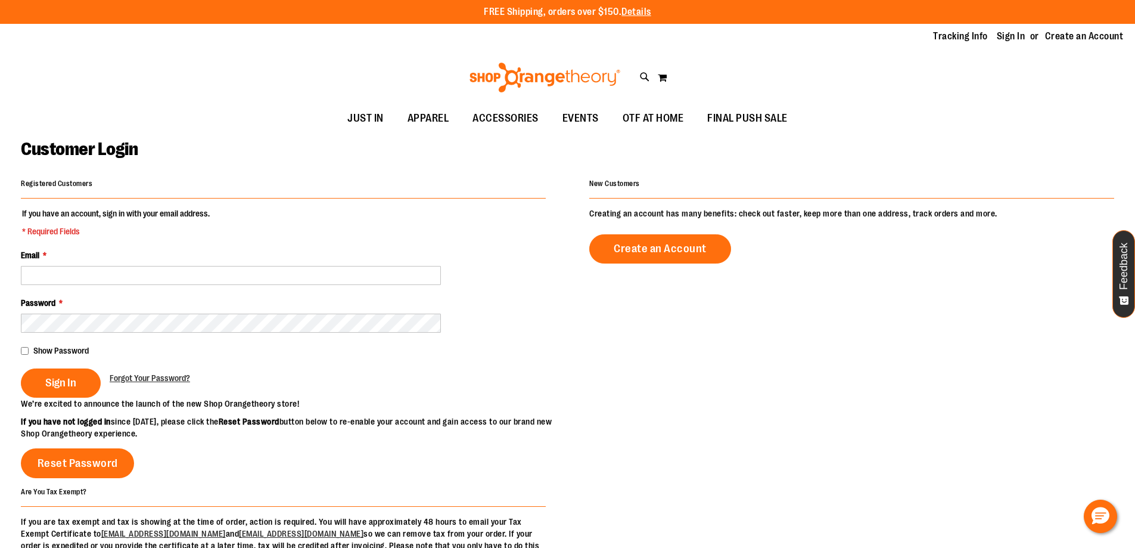 This screenshot has width=1135, height=548. Describe the element at coordinates (545, 77) in the screenshot. I see `img: Shop Orangetheory` at that location.